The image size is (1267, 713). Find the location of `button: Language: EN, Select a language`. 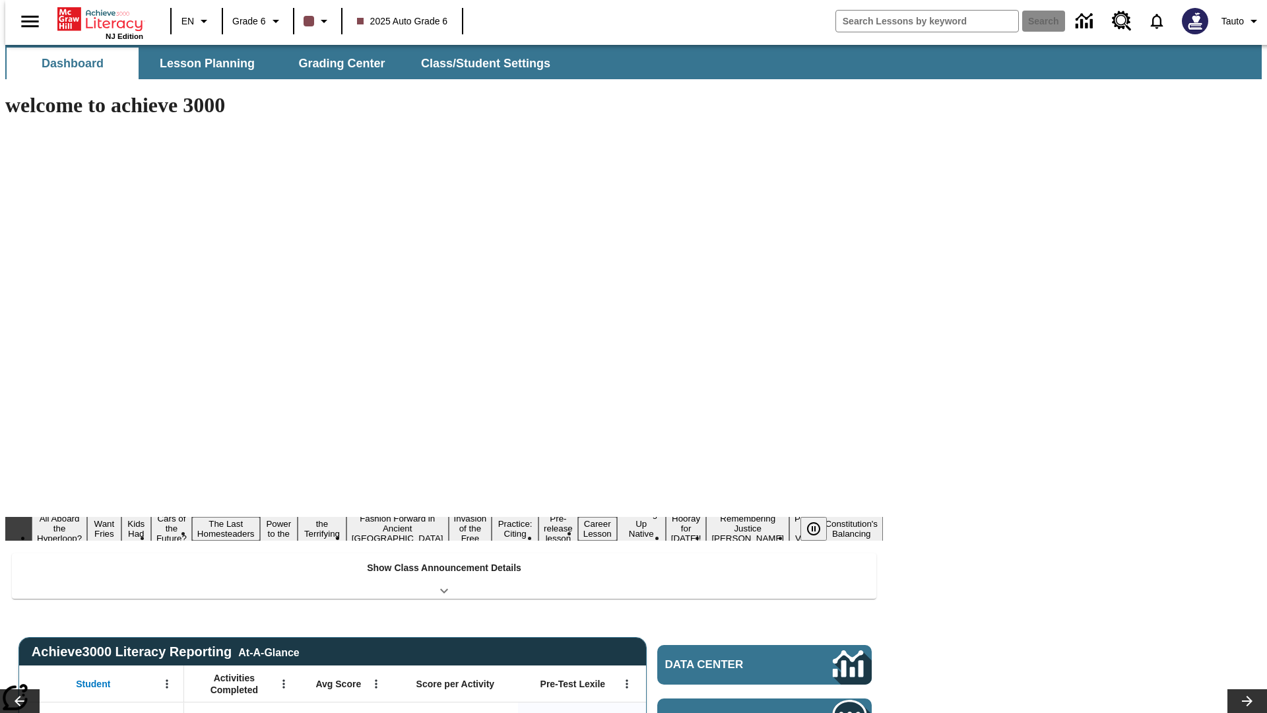

button: Language: EN, Select a language is located at coordinates (197, 21).